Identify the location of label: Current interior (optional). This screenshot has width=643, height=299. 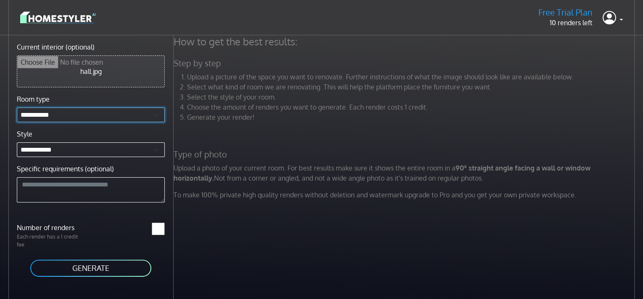
(55, 47).